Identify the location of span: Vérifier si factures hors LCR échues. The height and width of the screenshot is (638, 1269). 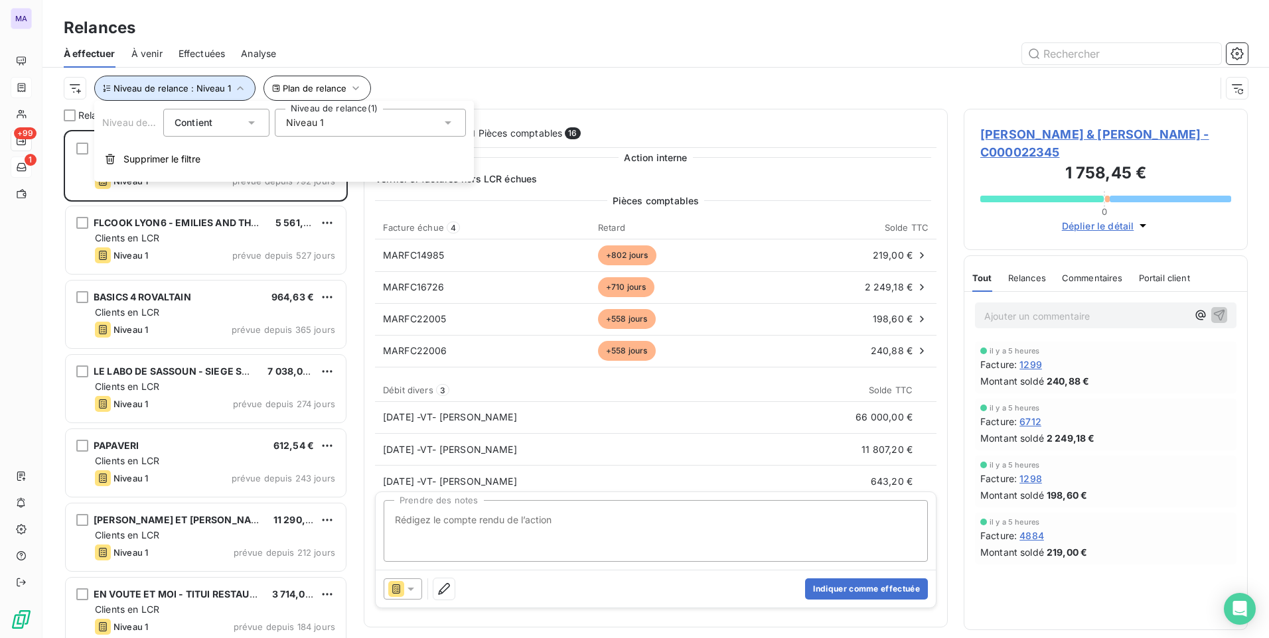
(655, 179).